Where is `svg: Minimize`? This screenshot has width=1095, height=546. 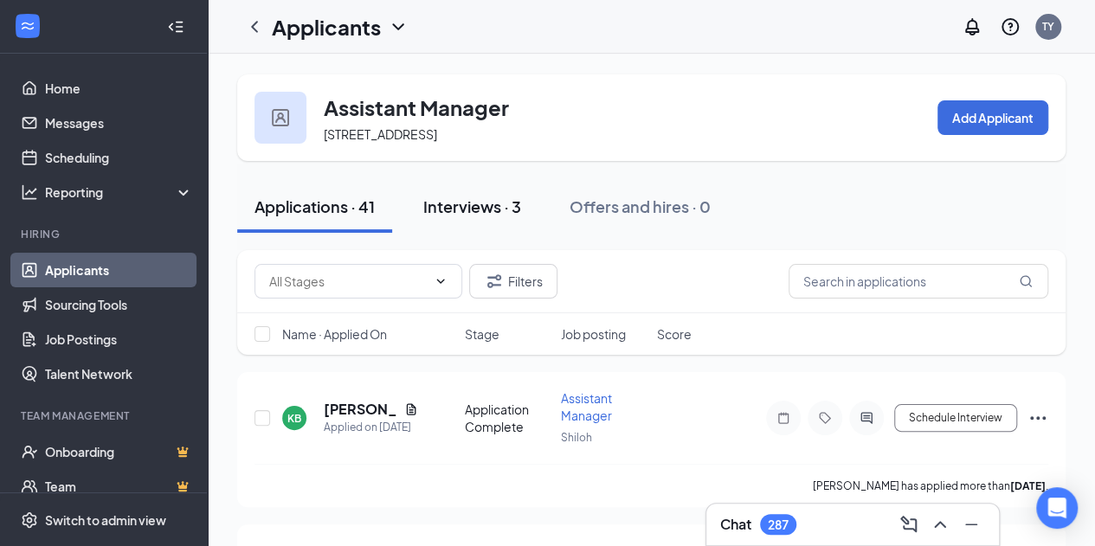
svg: Minimize is located at coordinates (971, 524).